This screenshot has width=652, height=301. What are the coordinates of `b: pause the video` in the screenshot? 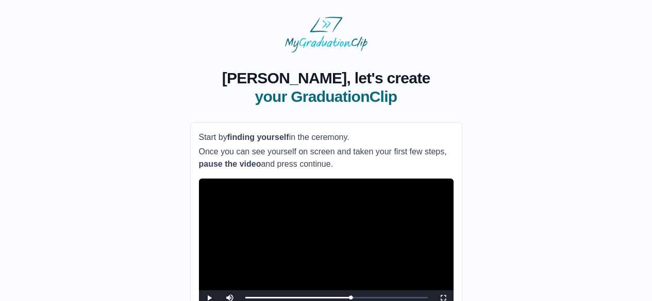 It's located at (230, 164).